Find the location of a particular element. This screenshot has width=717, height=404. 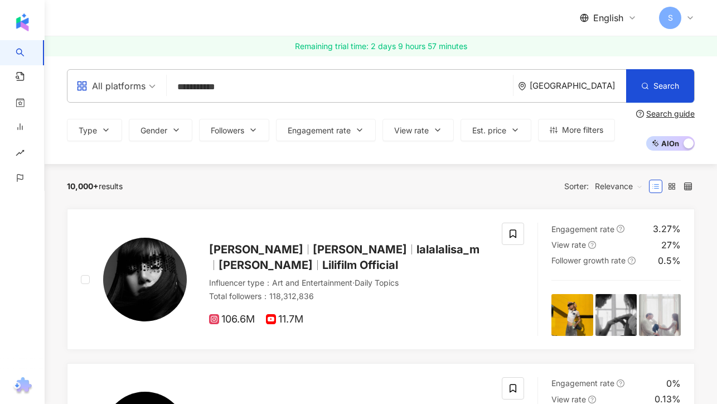

div: 3.27% is located at coordinates (667, 229).